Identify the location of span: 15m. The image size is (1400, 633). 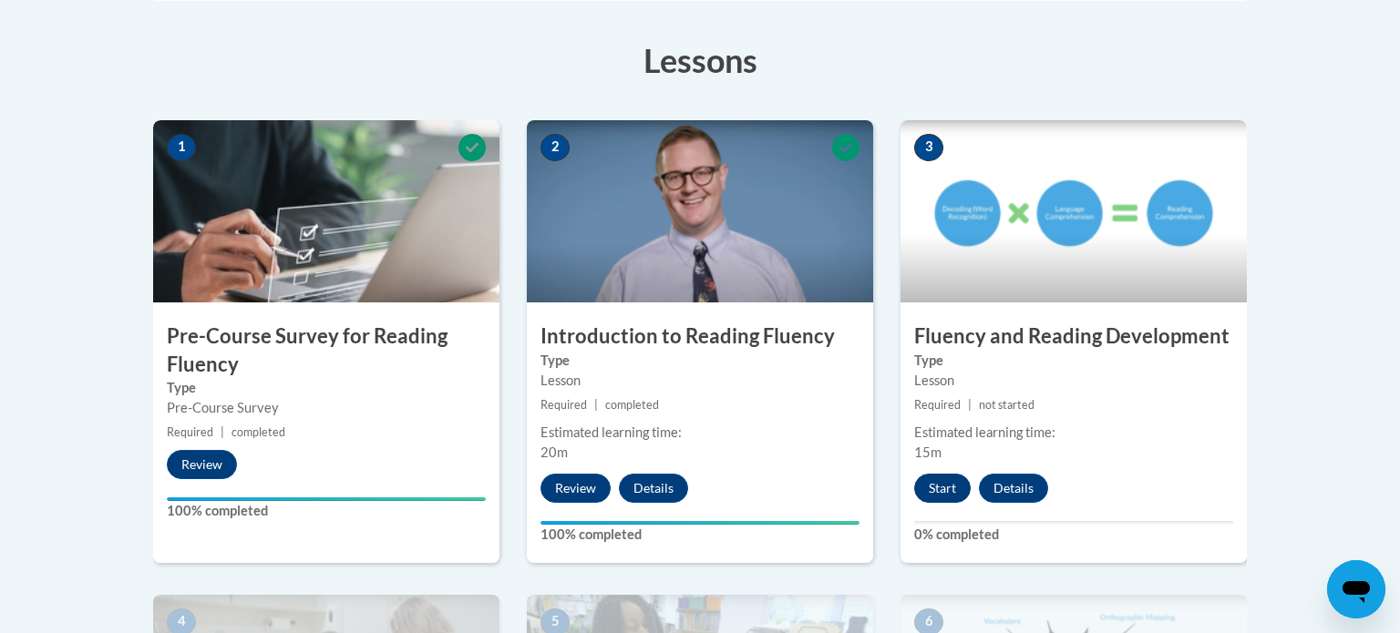
(928, 452).